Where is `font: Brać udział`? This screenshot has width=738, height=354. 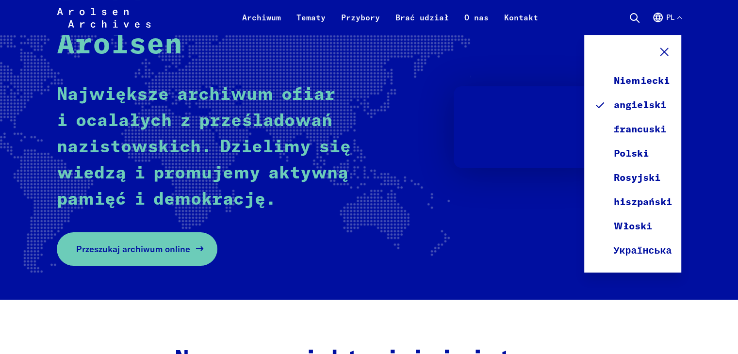
font: Brać udział is located at coordinates (422, 17).